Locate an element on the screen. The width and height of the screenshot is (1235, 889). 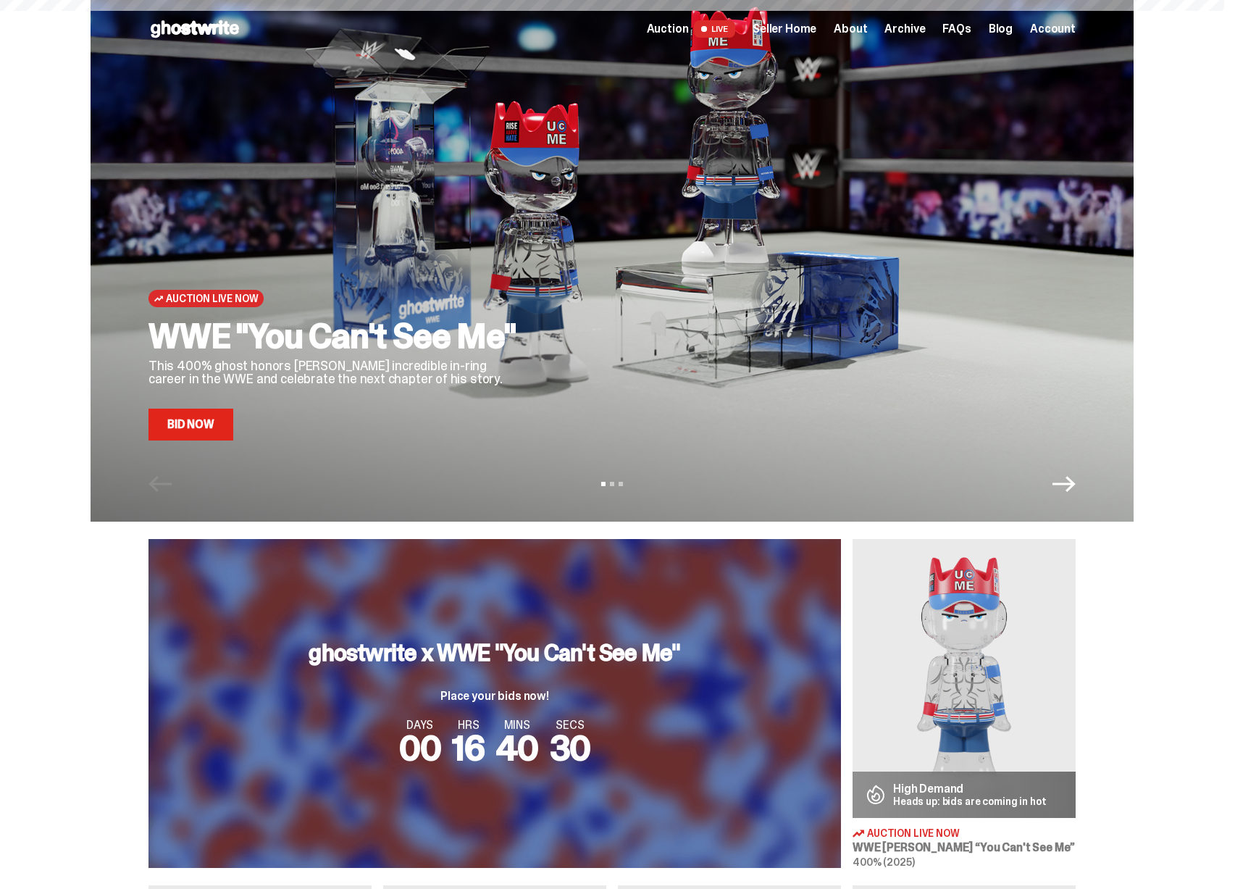
span: 40 is located at coordinates (517, 748).